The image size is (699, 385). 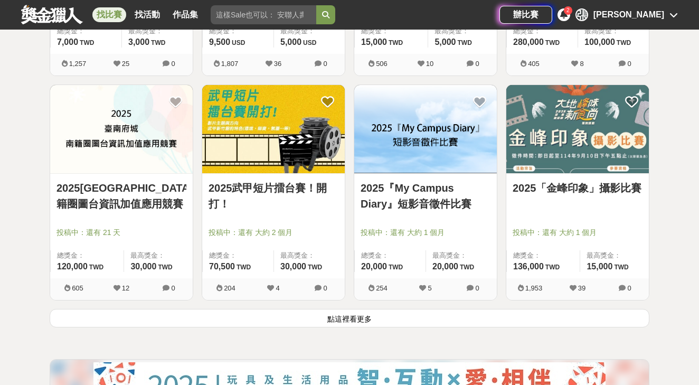 I want to click on span: 254, so click(x=382, y=288).